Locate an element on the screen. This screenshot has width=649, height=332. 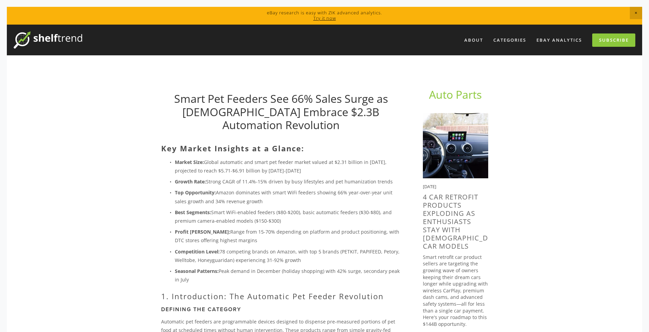
div: Categories is located at coordinates (510, 40).